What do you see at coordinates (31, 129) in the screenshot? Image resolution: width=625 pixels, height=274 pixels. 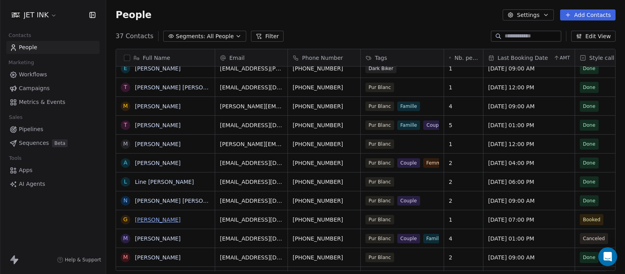 I see `span: Pipelines` at bounding box center [31, 129].